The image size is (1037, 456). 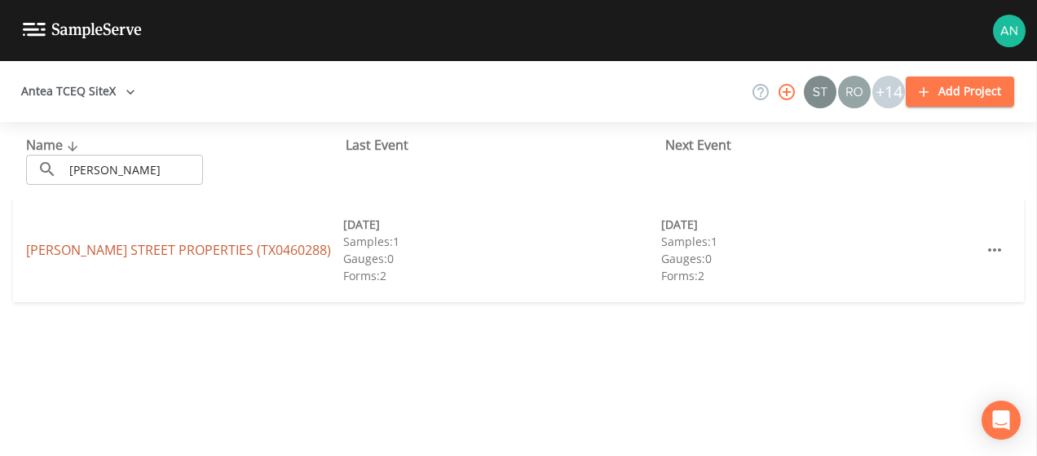 What do you see at coordinates (854, 92) in the screenshot?
I see `div: Rodolfo Ramirez` at bounding box center [854, 92].